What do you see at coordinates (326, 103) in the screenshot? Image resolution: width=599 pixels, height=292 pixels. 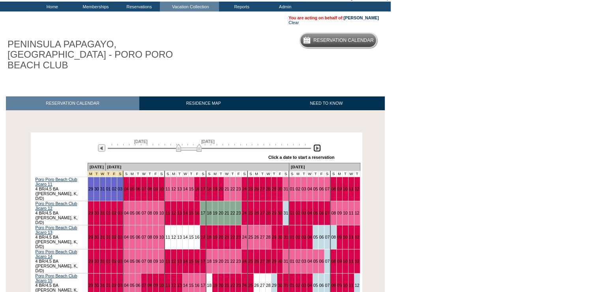 I see `a: NEED TO KNOW` at bounding box center [326, 103].